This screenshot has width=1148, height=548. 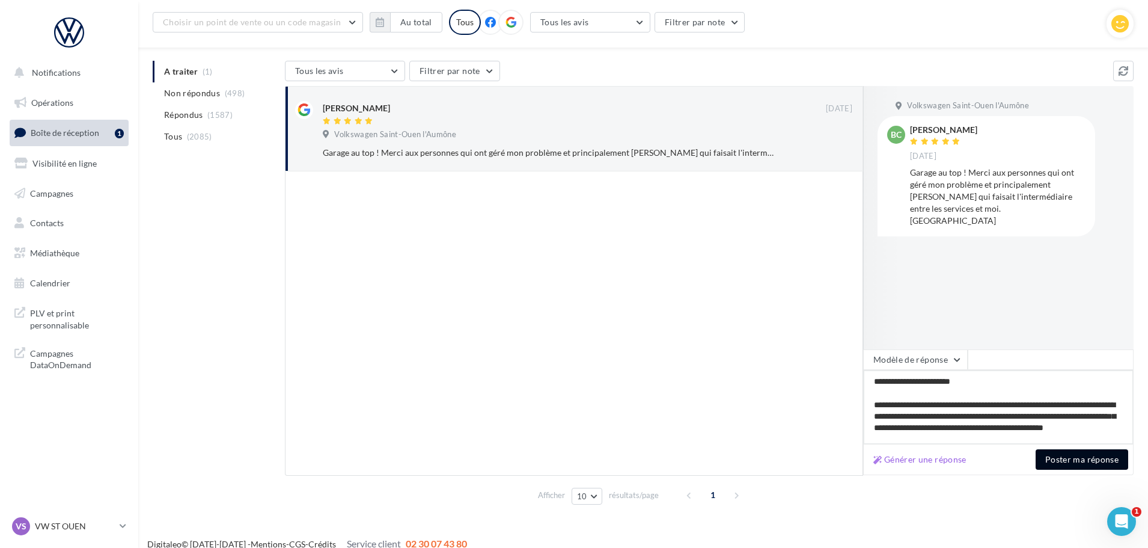 I want to click on a: Visibilité en ligne, so click(x=69, y=164).